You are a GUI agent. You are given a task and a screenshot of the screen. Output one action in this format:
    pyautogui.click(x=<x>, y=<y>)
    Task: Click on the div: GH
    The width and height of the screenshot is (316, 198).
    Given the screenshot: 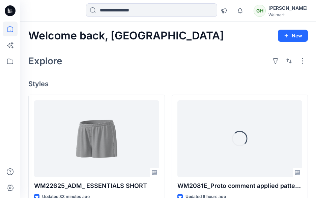 What is the action you would take?
    pyautogui.click(x=260, y=11)
    